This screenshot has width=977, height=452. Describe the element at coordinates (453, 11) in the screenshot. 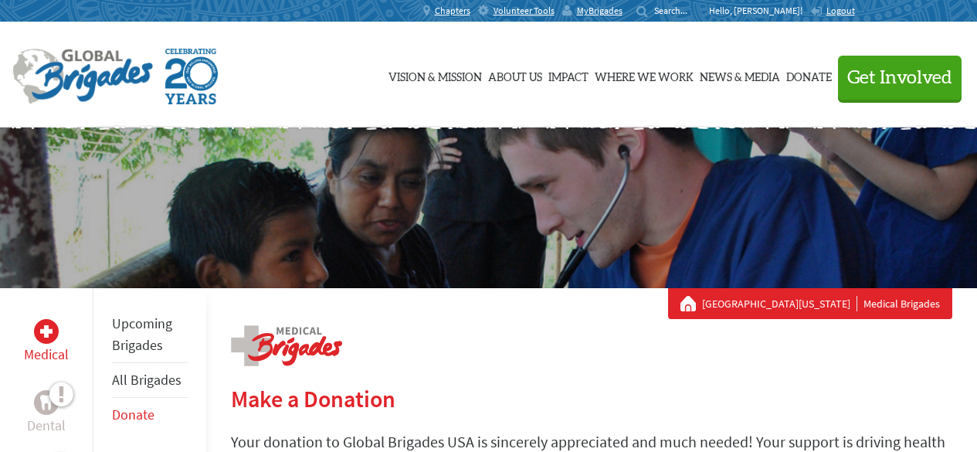

I see `span: Chapters` at that location.